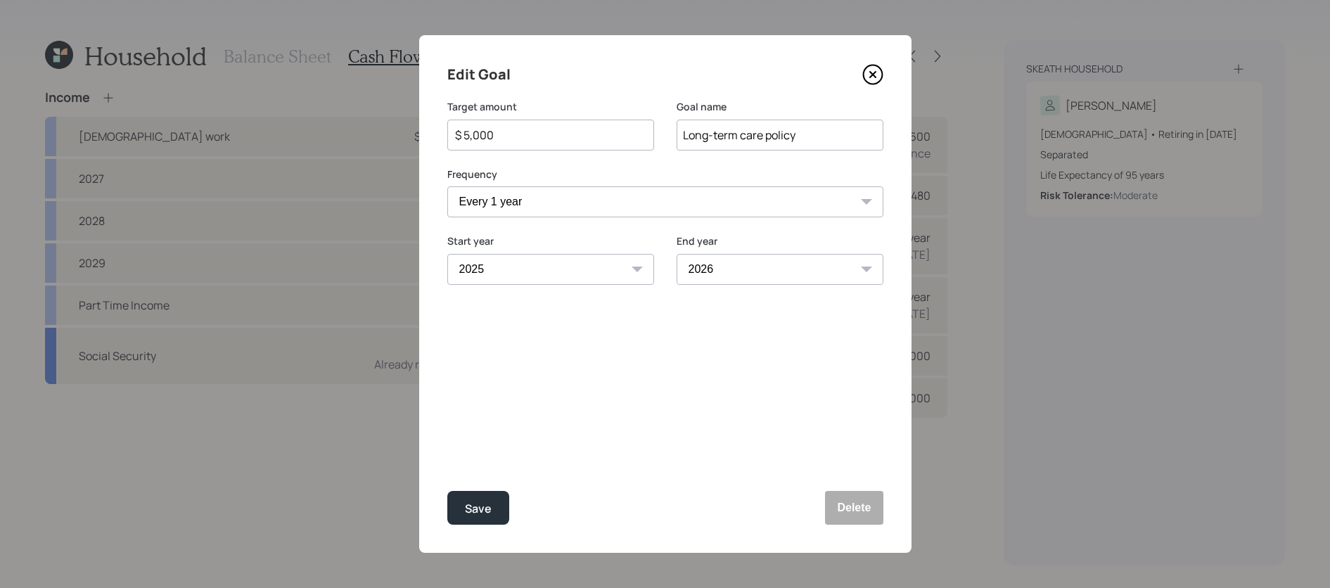  What do you see at coordinates (551, 241) in the screenshot?
I see `label: Start year` at bounding box center [551, 241].